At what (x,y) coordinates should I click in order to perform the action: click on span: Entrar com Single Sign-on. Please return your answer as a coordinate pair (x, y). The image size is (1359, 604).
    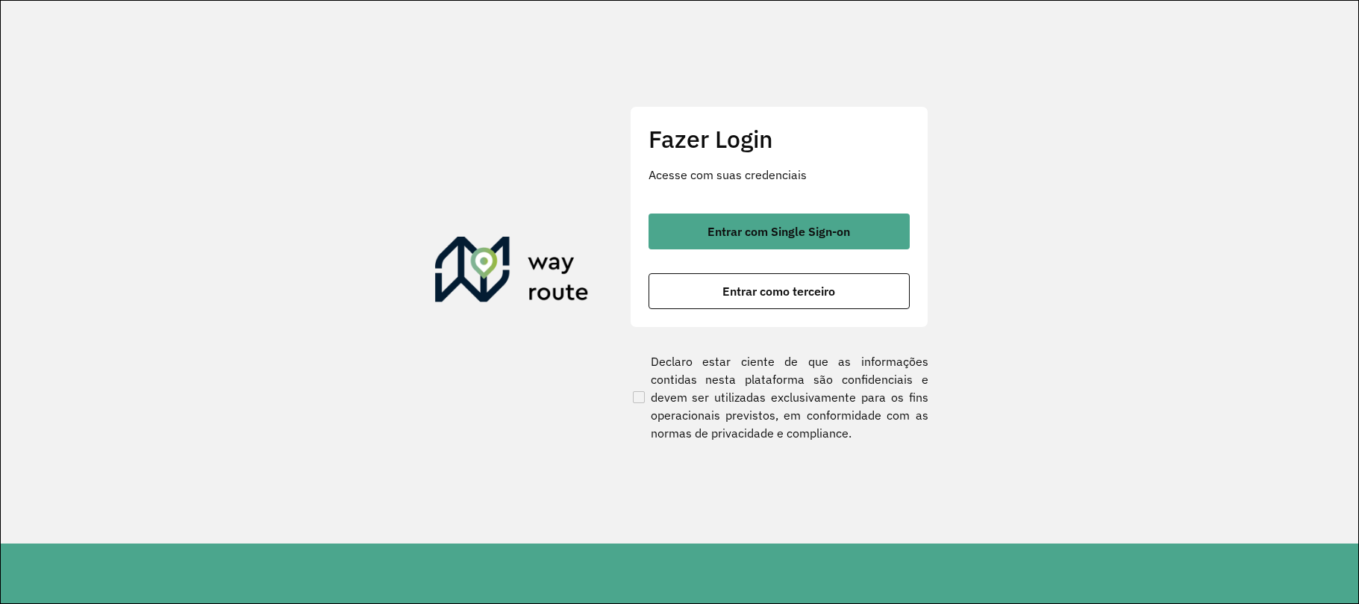
    Looking at the image, I should click on (778, 231).